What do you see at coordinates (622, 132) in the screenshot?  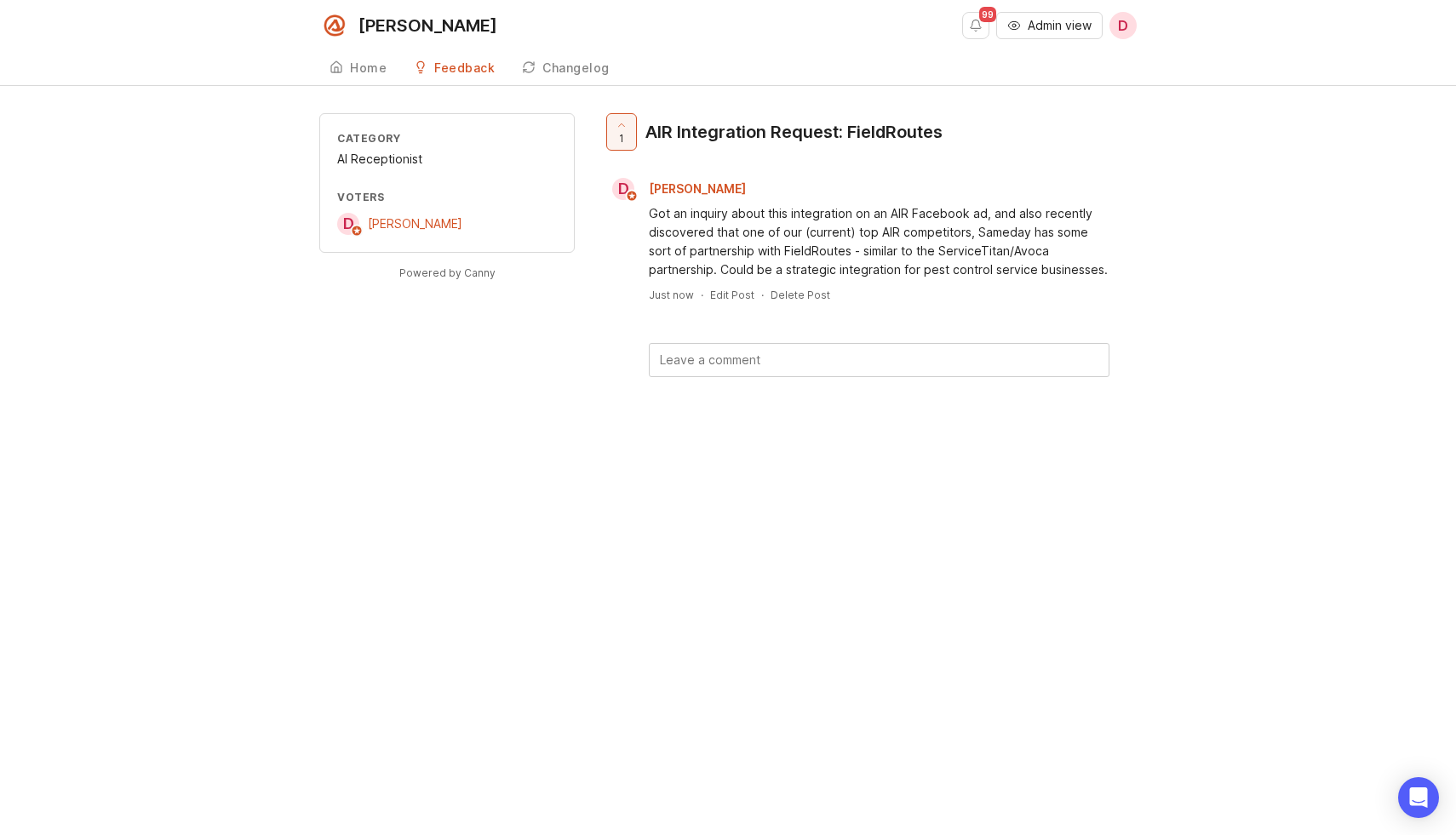 I see `button: 1` at bounding box center [622, 132].